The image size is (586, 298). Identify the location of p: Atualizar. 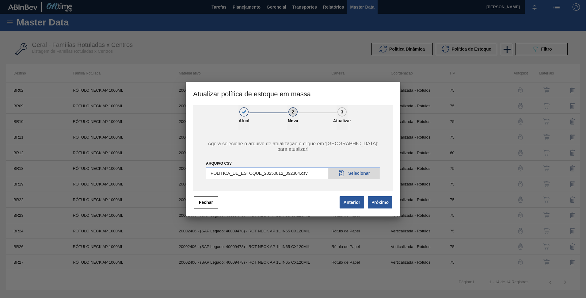
(342, 121).